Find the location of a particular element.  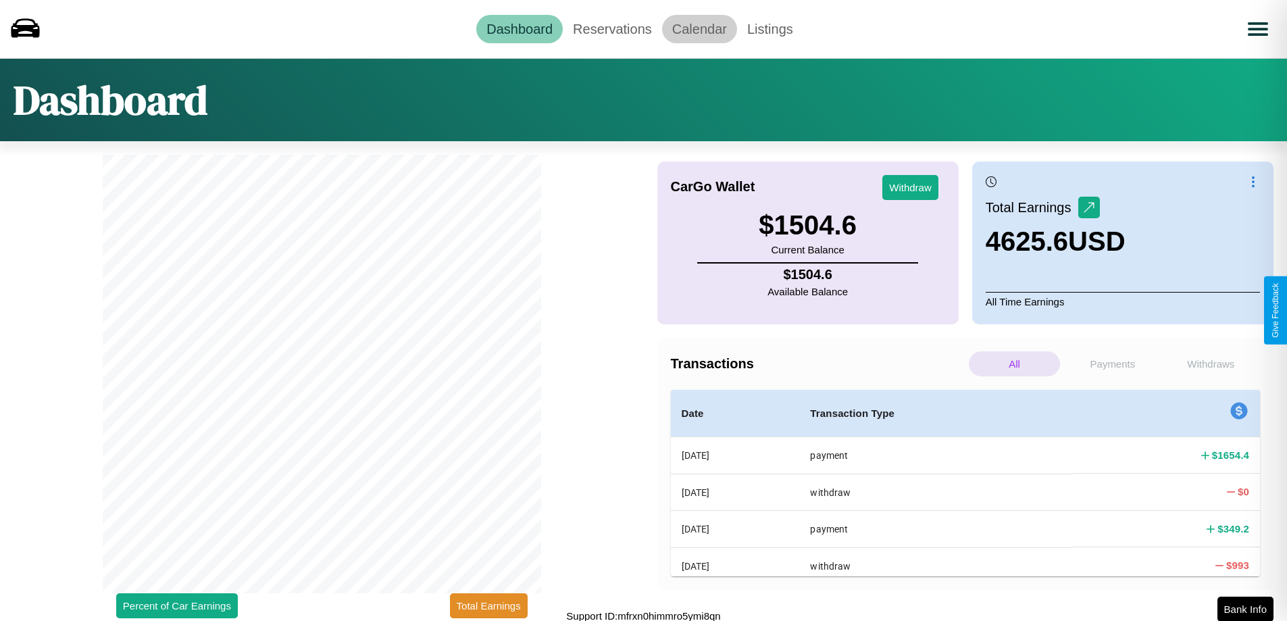

a: Reservations is located at coordinates (612, 29).